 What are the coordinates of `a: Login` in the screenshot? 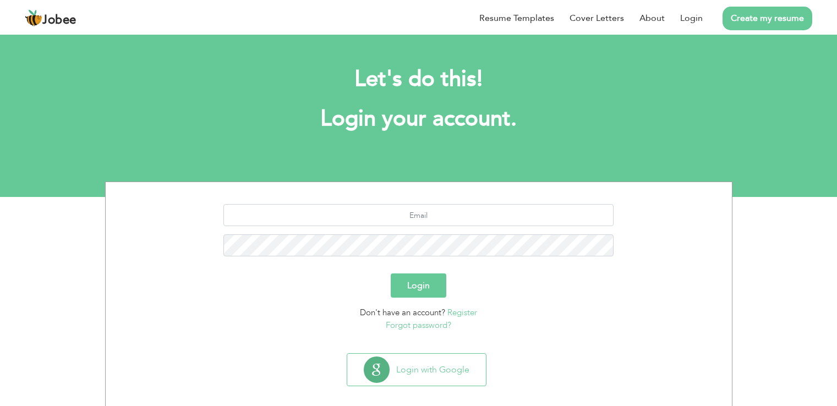 It's located at (691, 18).